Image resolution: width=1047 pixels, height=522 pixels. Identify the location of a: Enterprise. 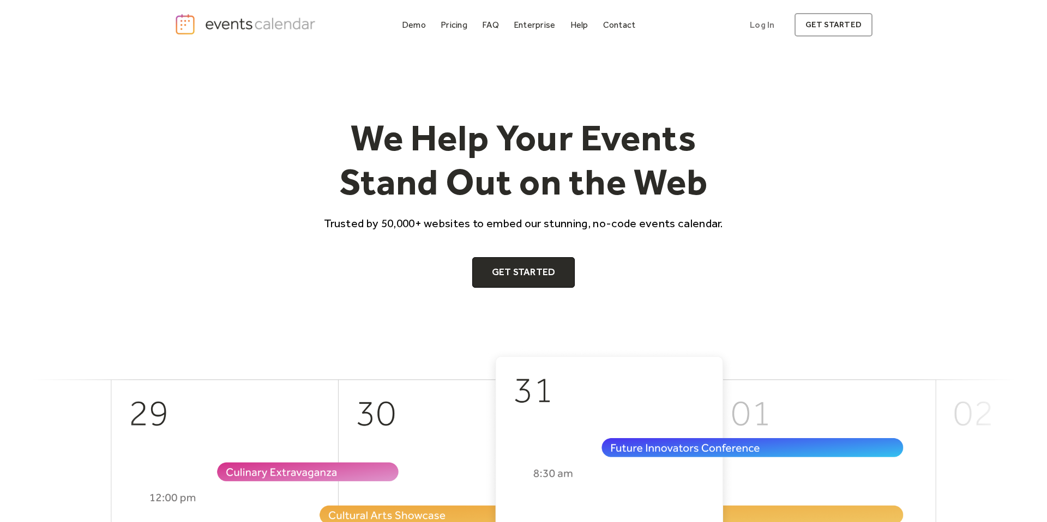
(534, 25).